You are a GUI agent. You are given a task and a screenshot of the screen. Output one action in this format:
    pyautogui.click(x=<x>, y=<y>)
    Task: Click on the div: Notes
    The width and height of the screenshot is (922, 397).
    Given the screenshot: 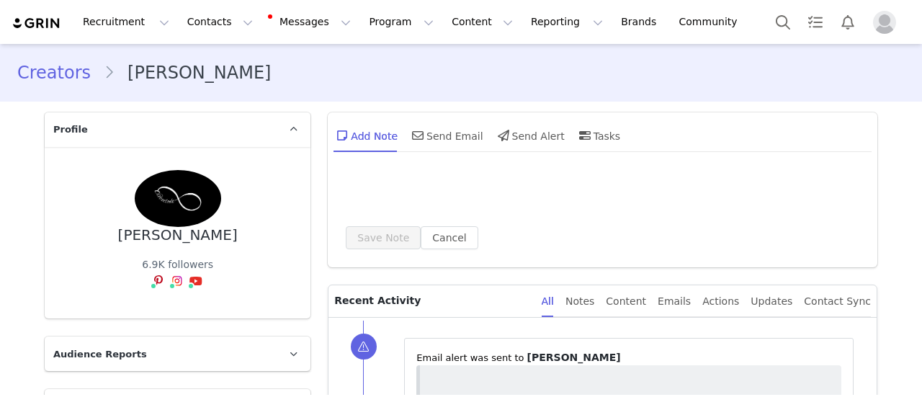 What is the action you would take?
    pyautogui.click(x=580, y=301)
    